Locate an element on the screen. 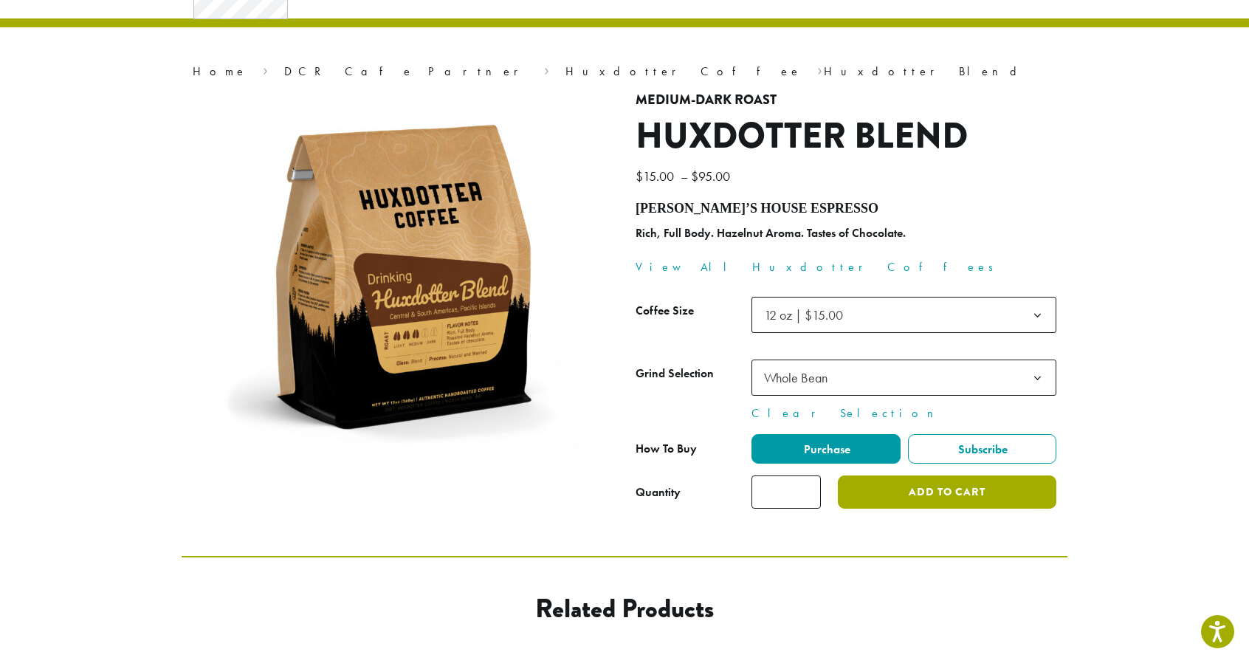 The width and height of the screenshot is (1249, 663). a: DCR Cafe Partner is located at coordinates (406, 71).